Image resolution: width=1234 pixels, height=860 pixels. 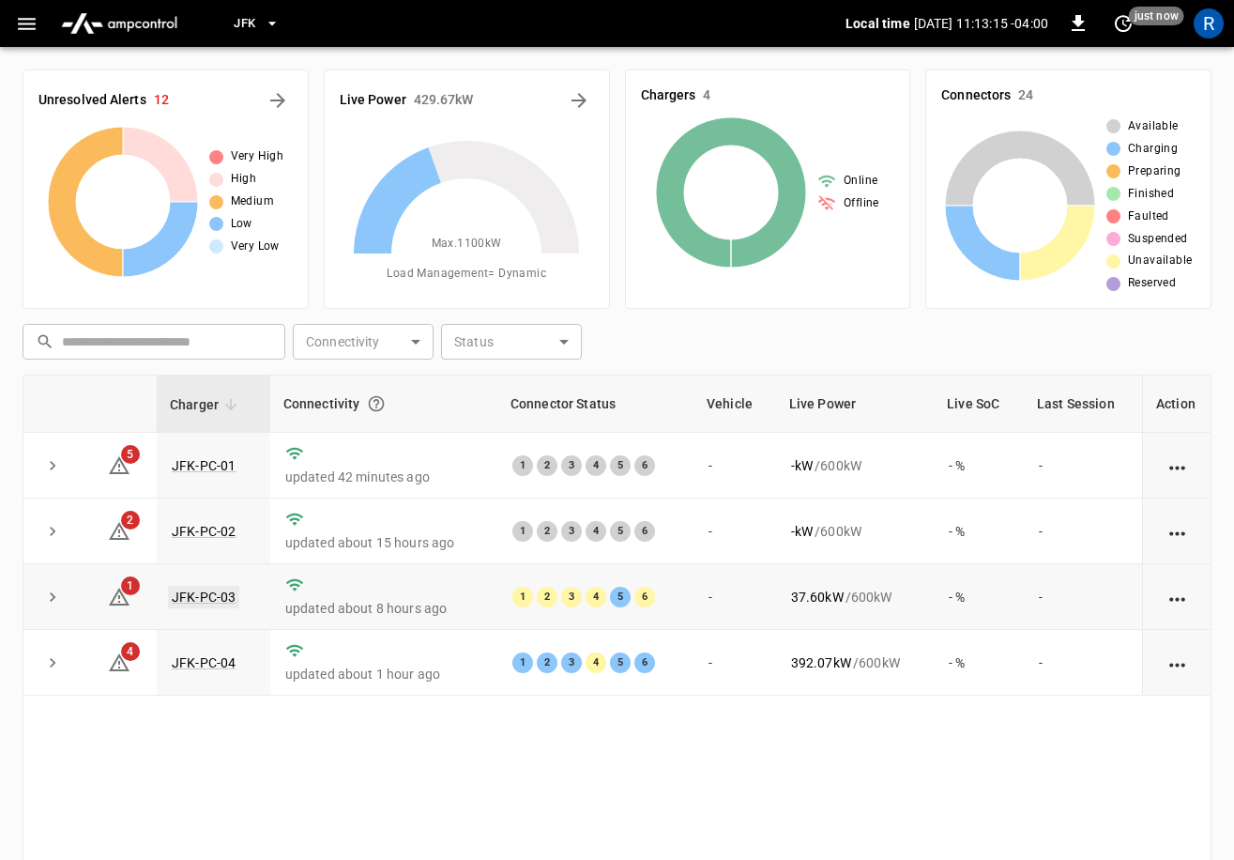 I want to click on span: Unavailable, so click(x=1160, y=261).